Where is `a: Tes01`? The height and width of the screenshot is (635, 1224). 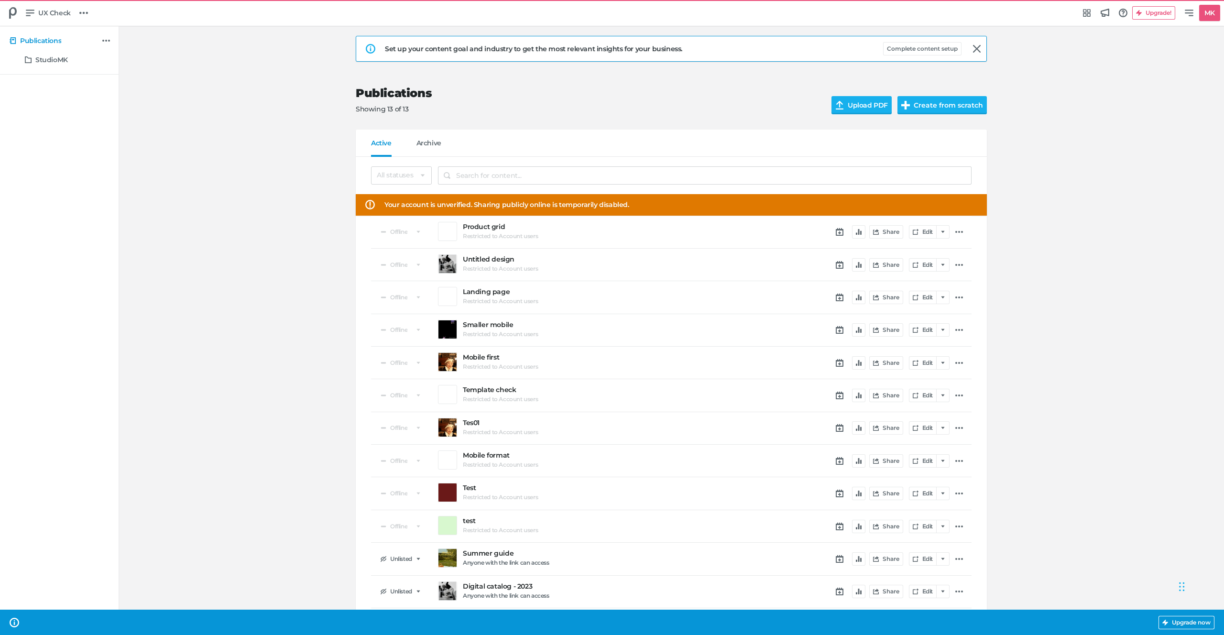
a: Tes01 is located at coordinates (598, 423).